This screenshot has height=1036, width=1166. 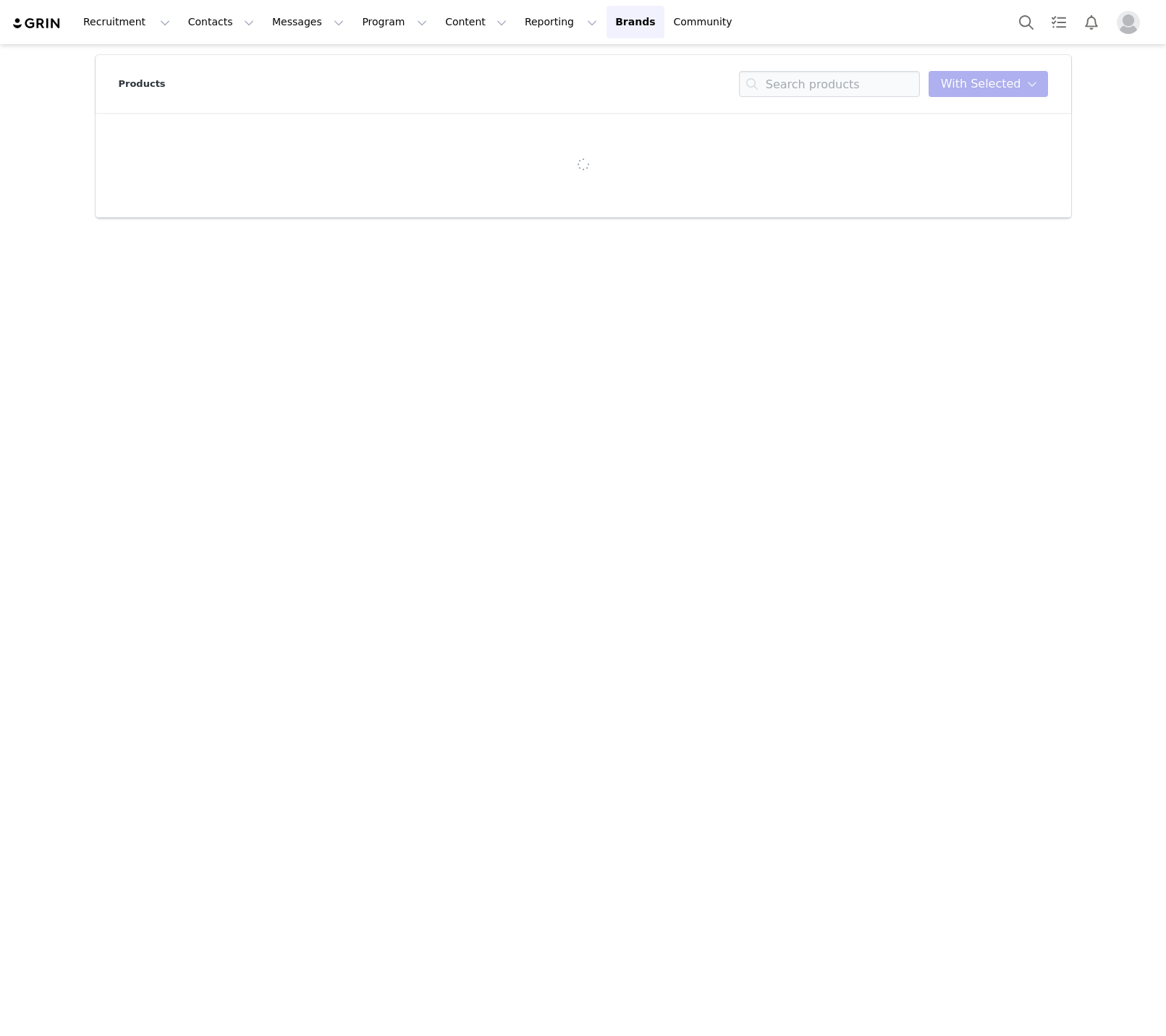 What do you see at coordinates (1026, 22) in the screenshot?
I see `button: Search` at bounding box center [1026, 22].